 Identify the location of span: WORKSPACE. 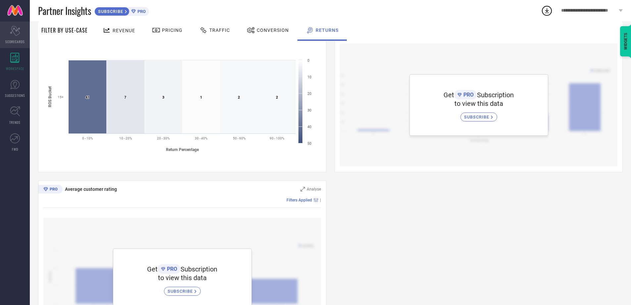
(15, 68).